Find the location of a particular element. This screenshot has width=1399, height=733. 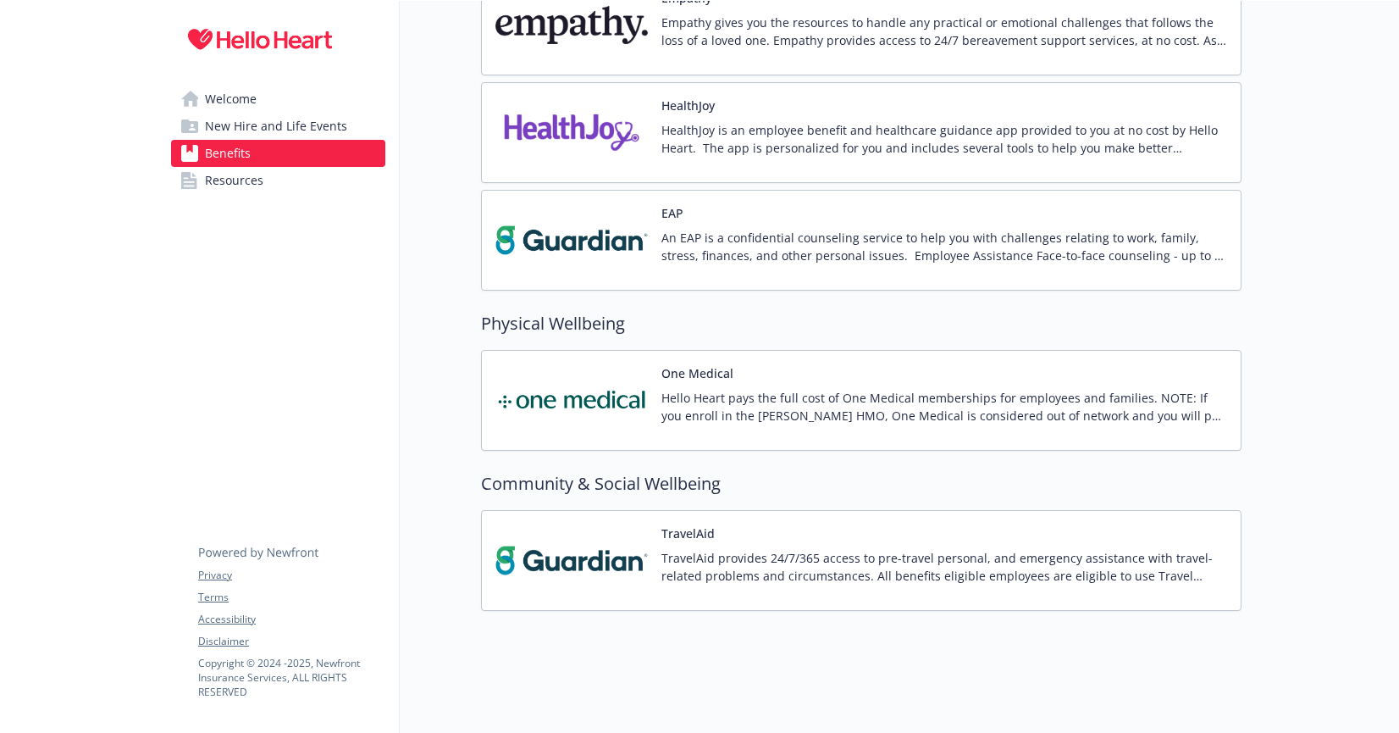

span: Benefits is located at coordinates (228, 153).